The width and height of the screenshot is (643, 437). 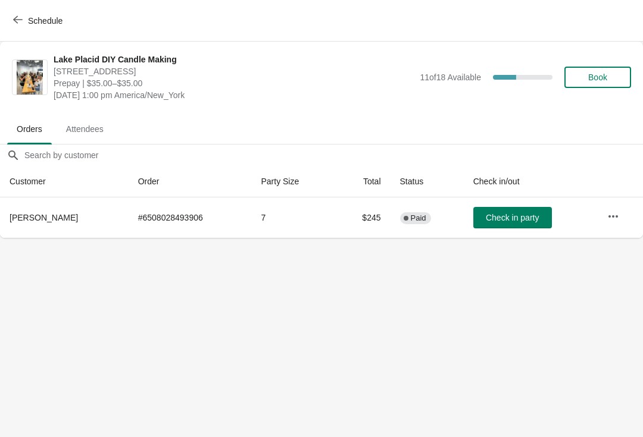 I want to click on span: Book, so click(x=597, y=77).